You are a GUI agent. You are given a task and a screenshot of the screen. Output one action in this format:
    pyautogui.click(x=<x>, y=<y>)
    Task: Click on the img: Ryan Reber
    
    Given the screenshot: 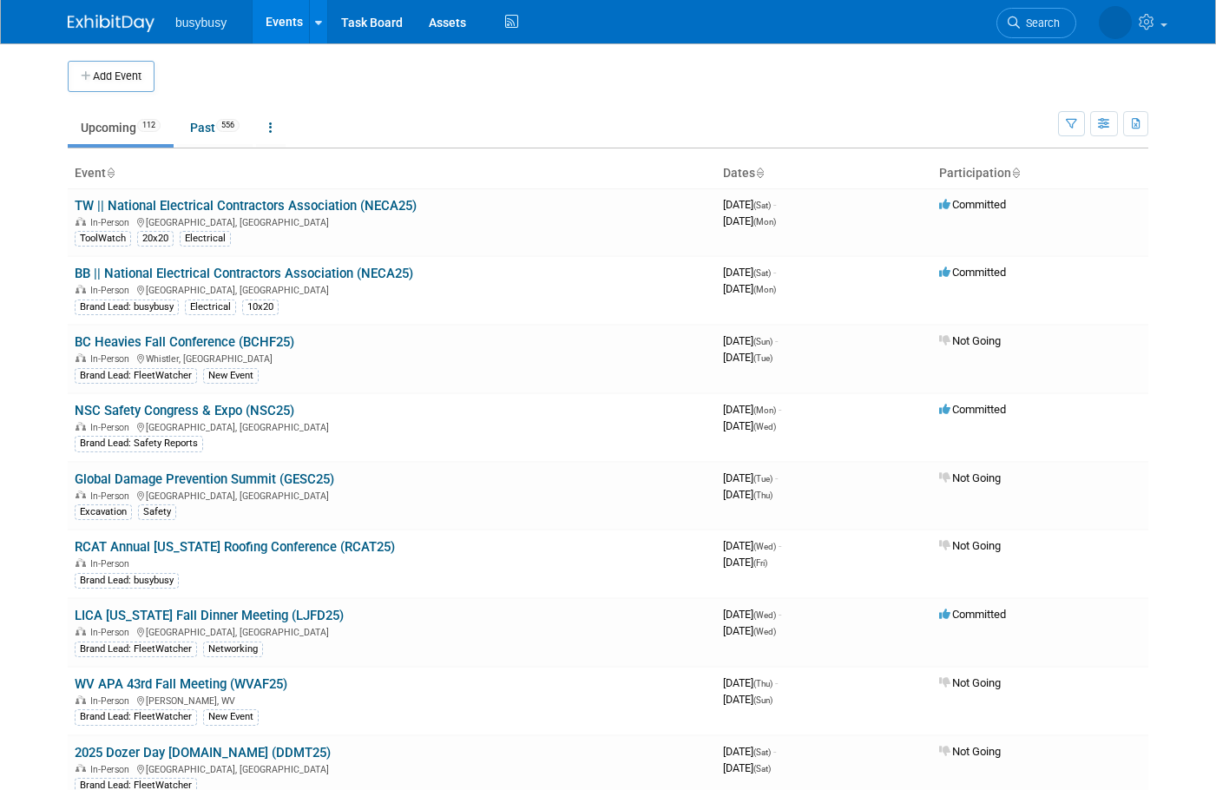 What is the action you would take?
    pyautogui.click(x=1115, y=23)
    